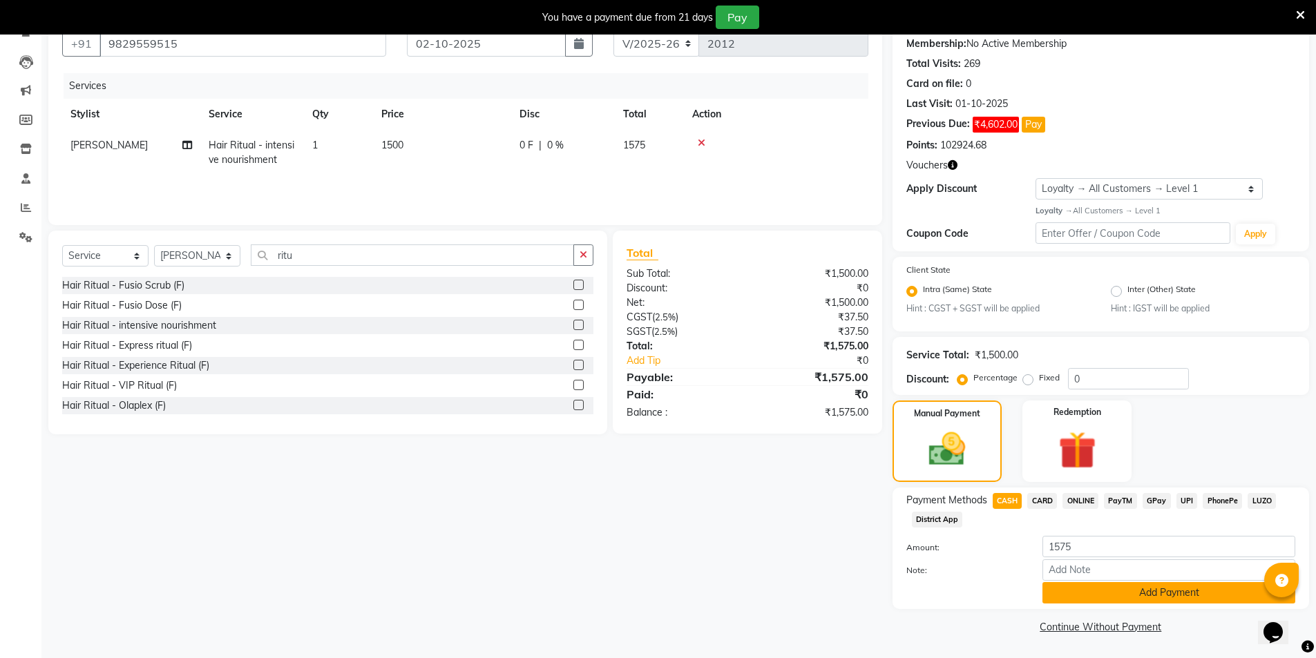  Describe the element at coordinates (964, 570) in the screenshot. I see `label: Note:` at that location.